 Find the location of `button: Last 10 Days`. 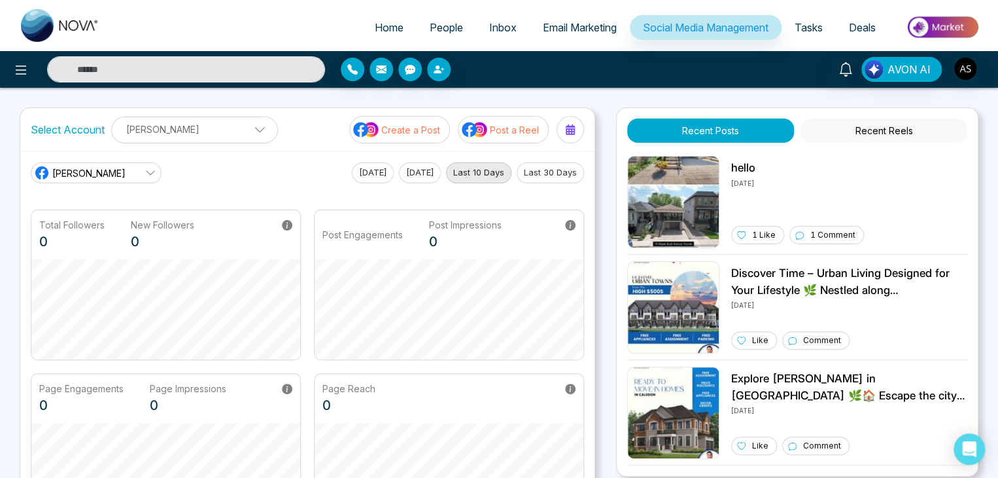

button: Last 10 Days is located at coordinates (479, 173).